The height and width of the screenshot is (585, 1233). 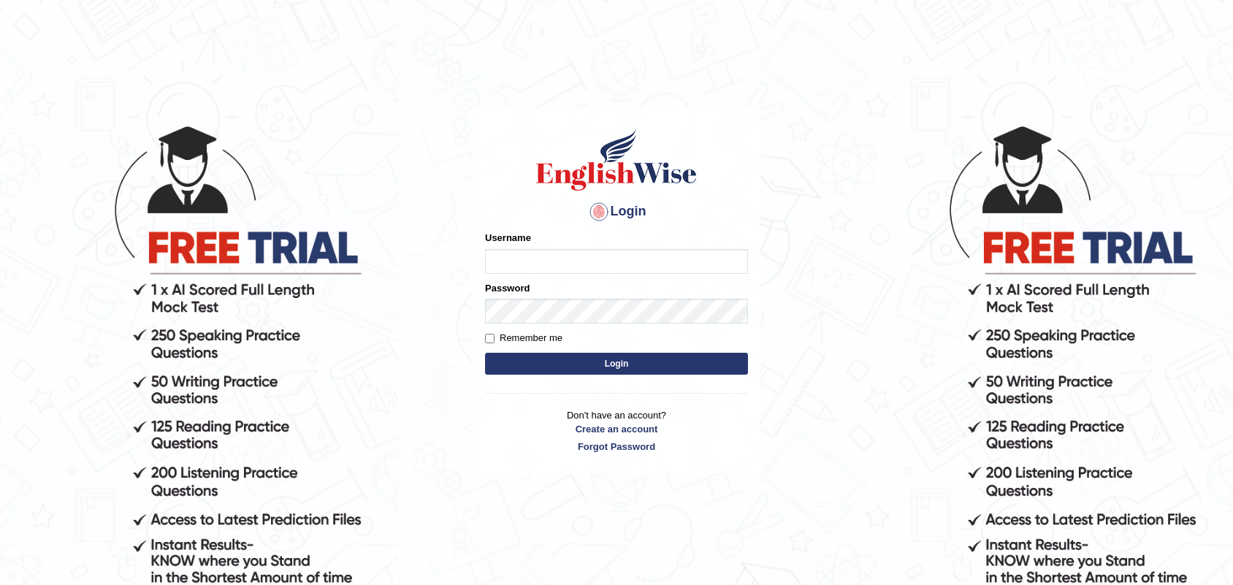 What do you see at coordinates (508, 237) in the screenshot?
I see `label: Username` at bounding box center [508, 237].